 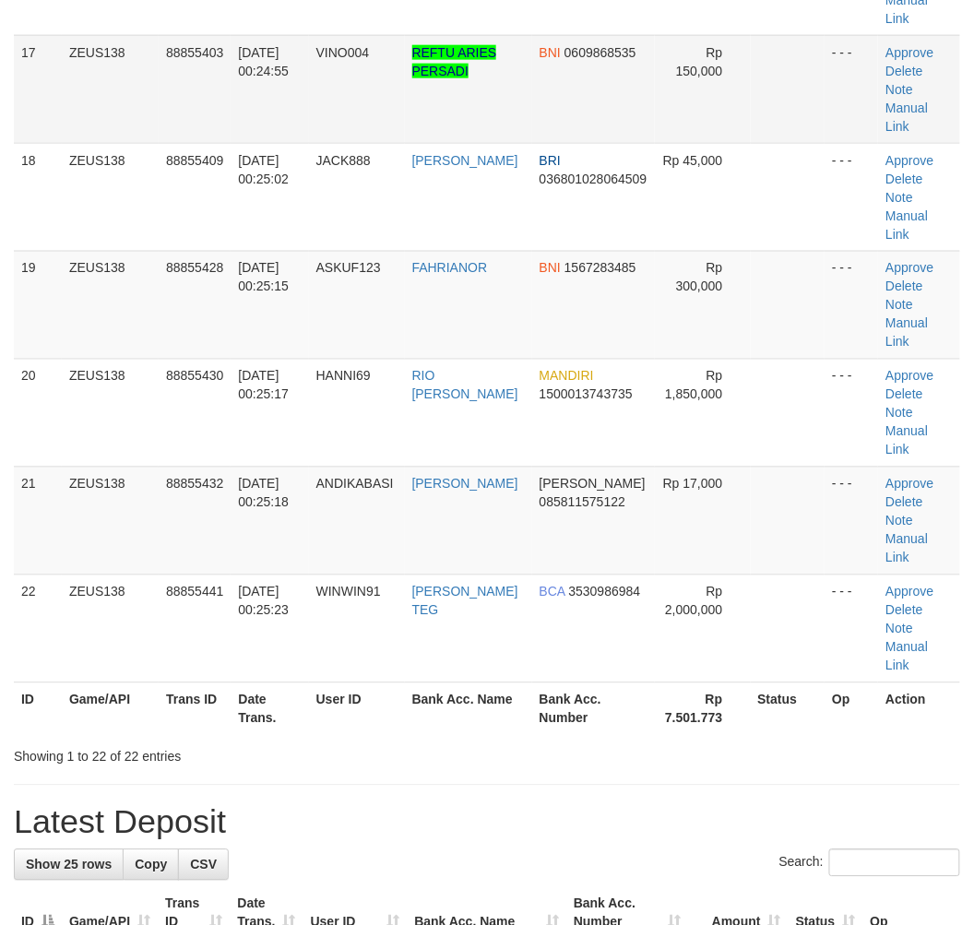 I want to click on label: Search:, so click(x=870, y=863).